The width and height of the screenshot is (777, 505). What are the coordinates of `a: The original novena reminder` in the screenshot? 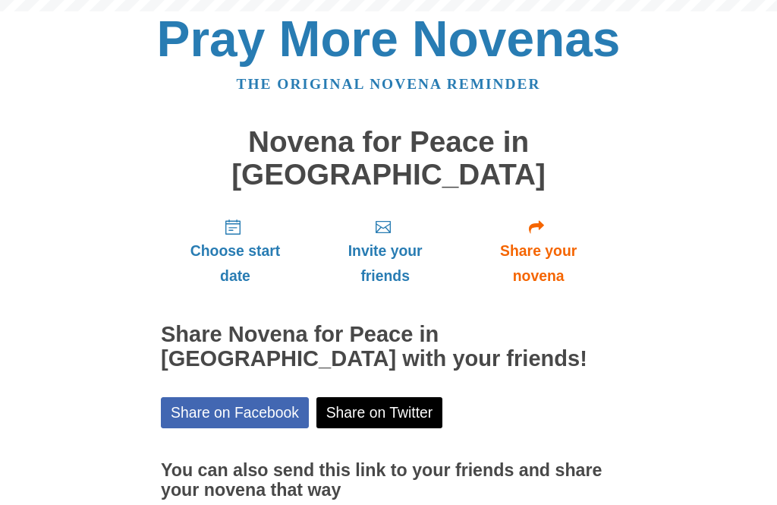 It's located at (389, 83).